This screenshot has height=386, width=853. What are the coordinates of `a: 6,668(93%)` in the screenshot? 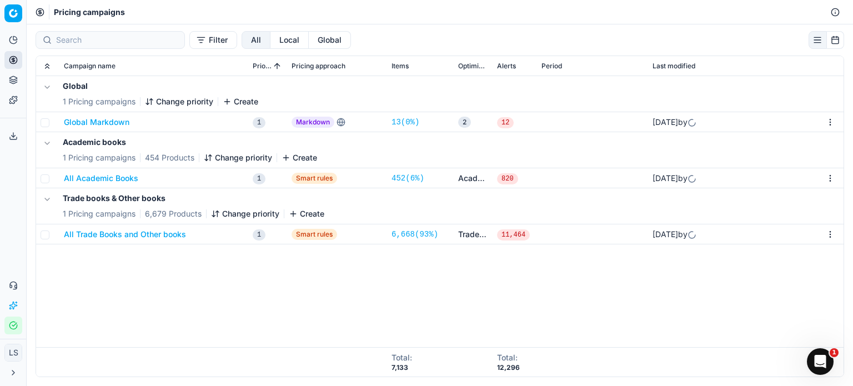 It's located at (415, 234).